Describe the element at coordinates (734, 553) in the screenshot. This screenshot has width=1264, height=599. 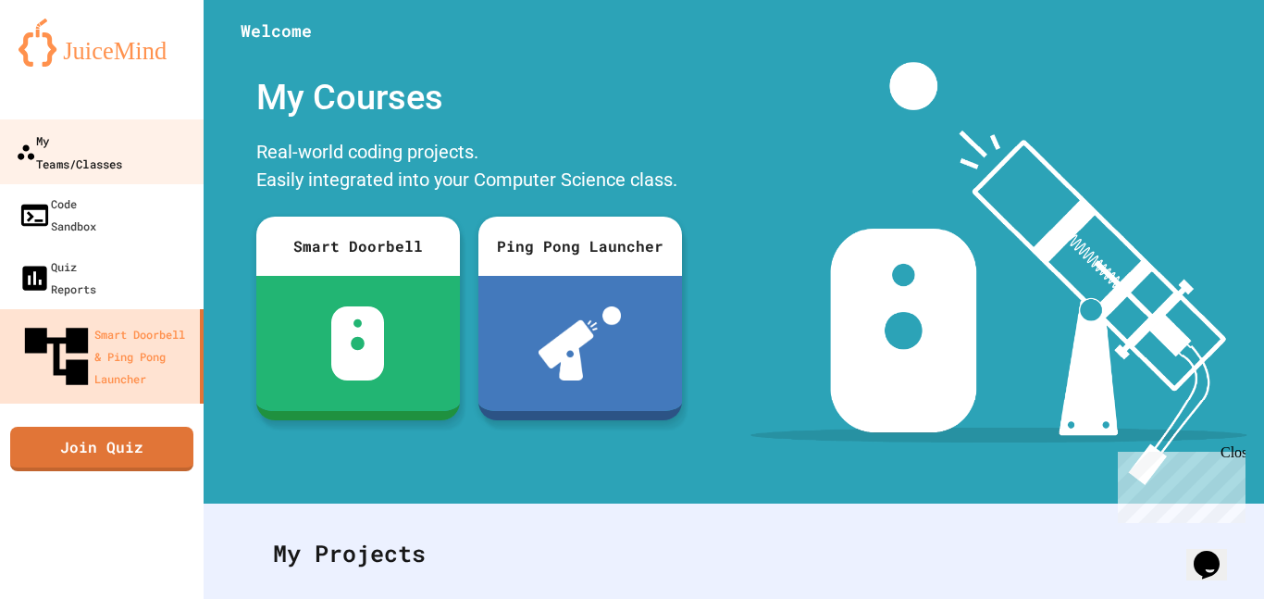
I see `div: My Projects` at that location.